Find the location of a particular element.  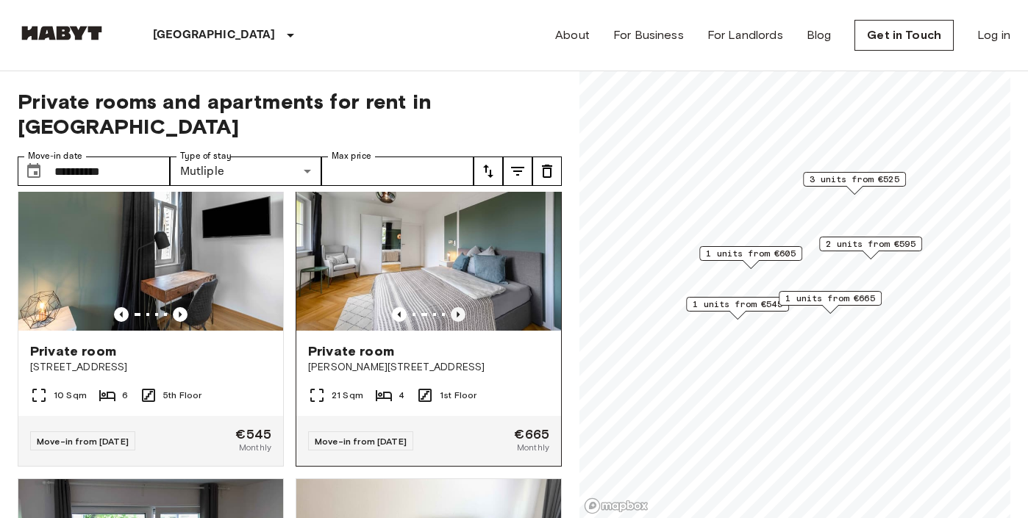

a: For Landlords is located at coordinates (745, 35).